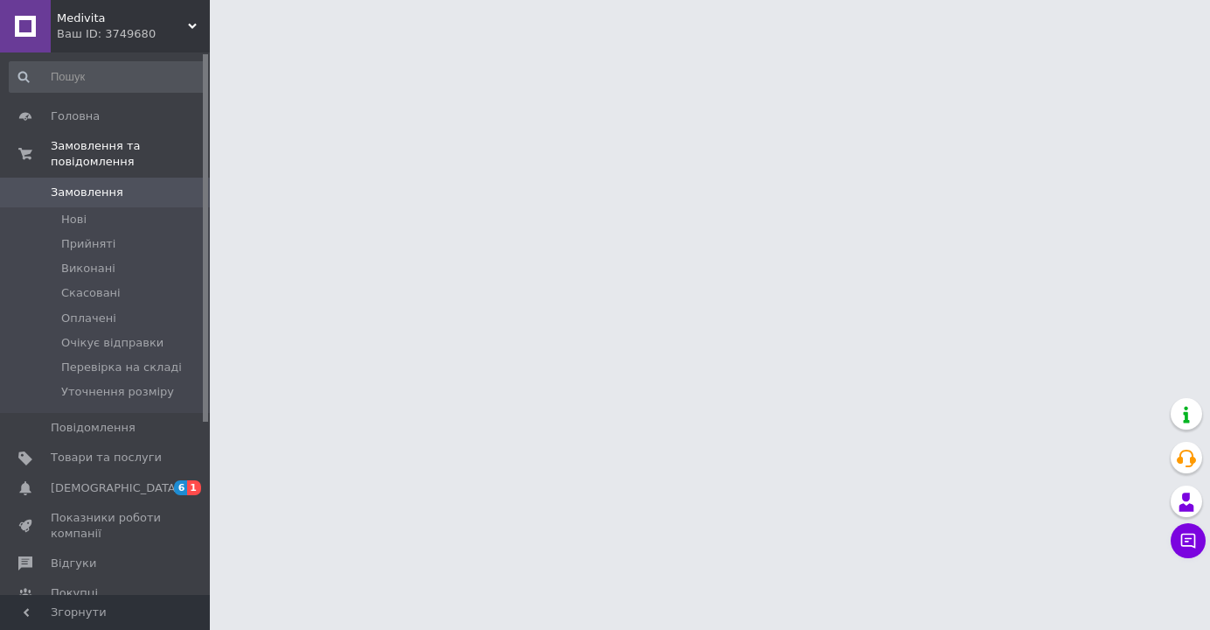  What do you see at coordinates (106, 457) in the screenshot?
I see `span: Товари та послуги` at bounding box center [106, 457].